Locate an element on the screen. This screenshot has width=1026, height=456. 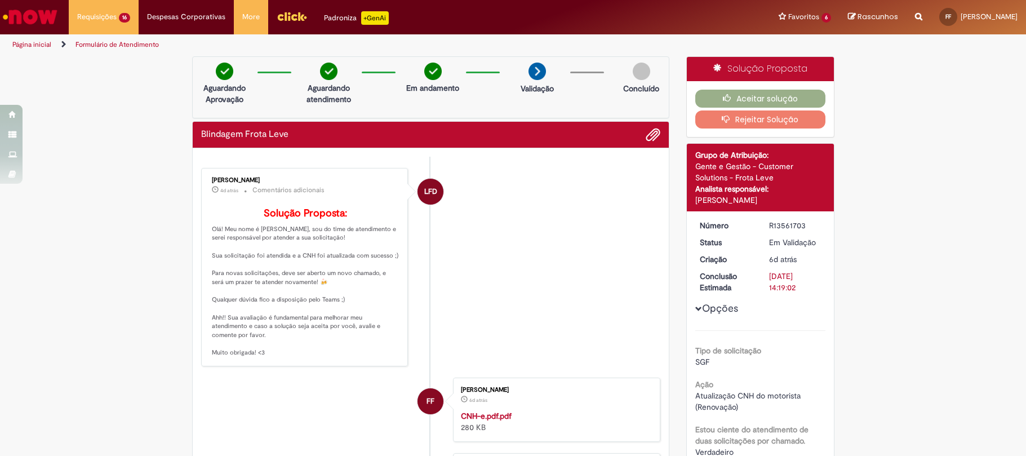
span: Rascunhos is located at coordinates (878, 16).